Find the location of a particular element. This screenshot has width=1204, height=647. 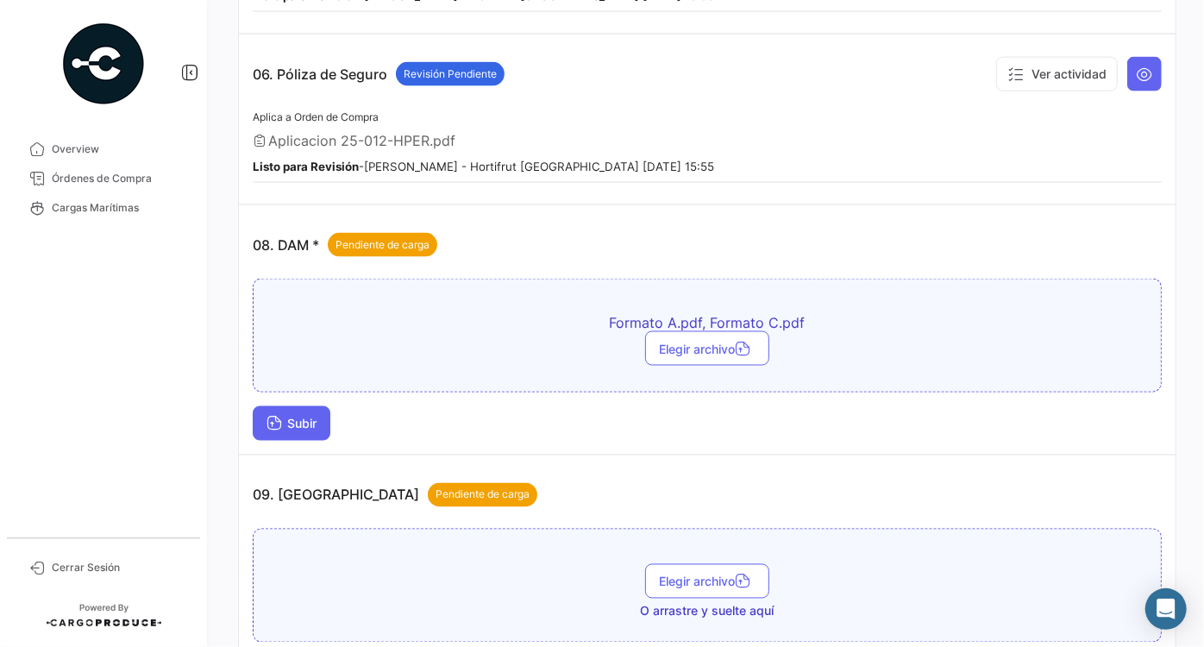

div: Abrir Intercom Messenger is located at coordinates (1166, 609).